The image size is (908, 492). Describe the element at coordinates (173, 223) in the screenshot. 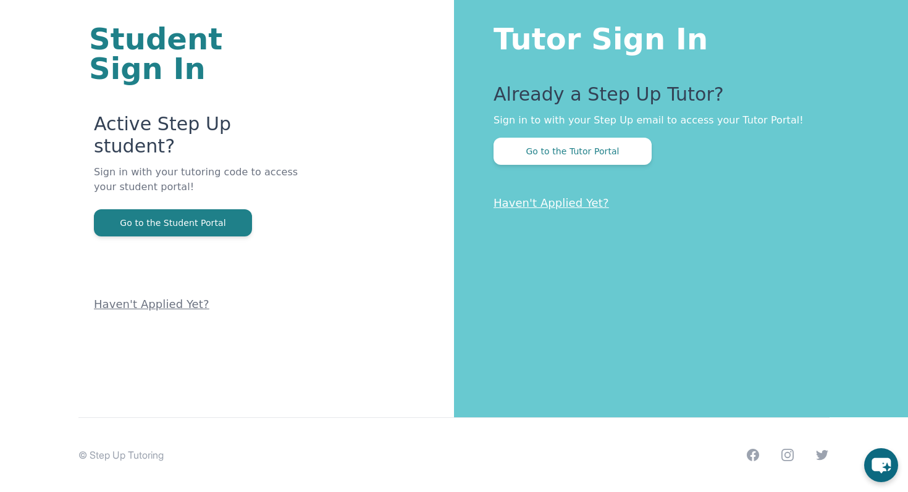

I see `button: Go to the Student Portal` at that location.